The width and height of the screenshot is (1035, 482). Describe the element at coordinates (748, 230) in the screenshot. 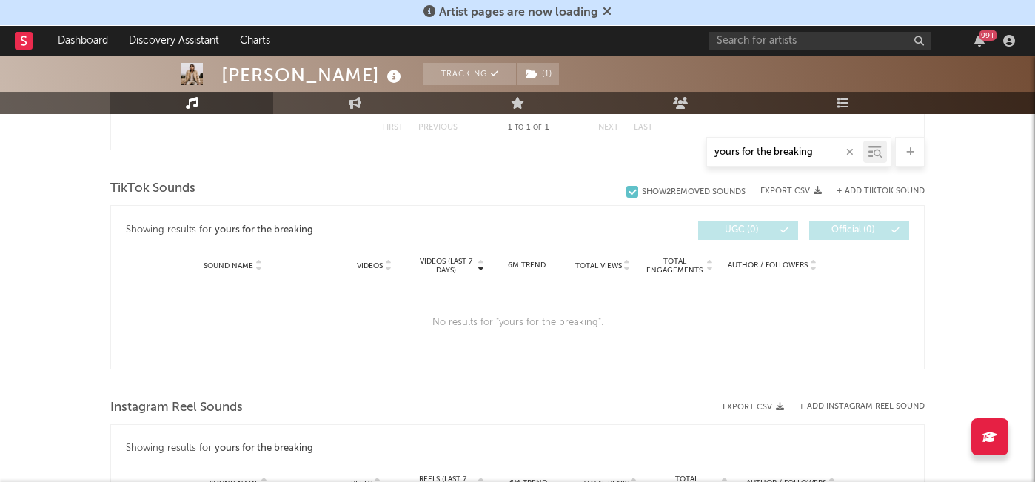

I see `button: UGC(0)` at that location.